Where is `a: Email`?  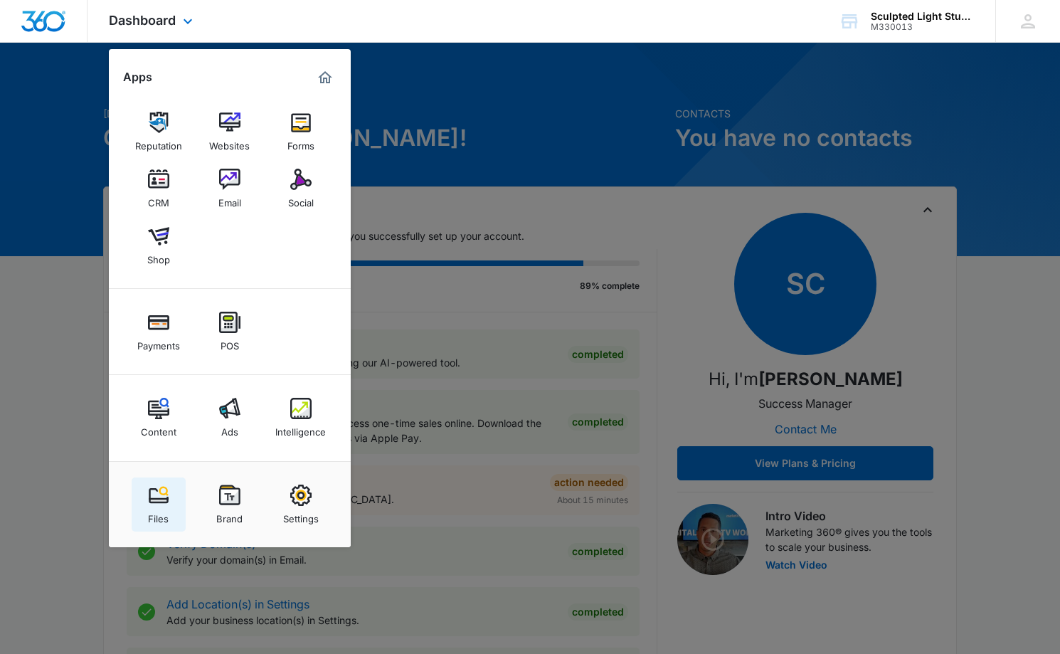
a: Email is located at coordinates (230, 189).